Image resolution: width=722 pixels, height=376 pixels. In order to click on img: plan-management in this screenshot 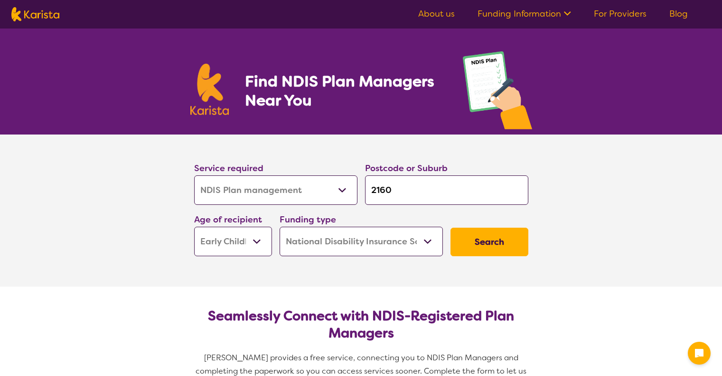, I will do `click(498, 93)`.